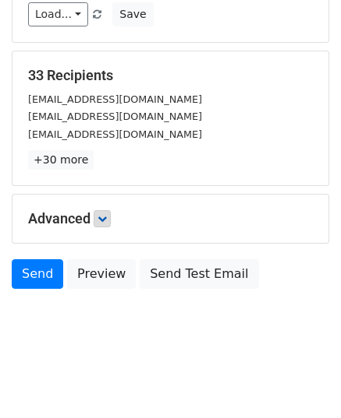  Describe the element at coordinates (170, 219) in the screenshot. I see `h5: Advanced` at that location.